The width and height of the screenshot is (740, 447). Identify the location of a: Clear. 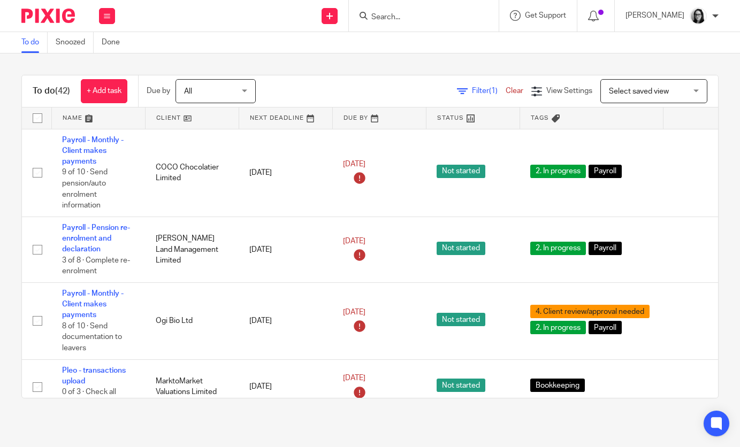
(514, 91).